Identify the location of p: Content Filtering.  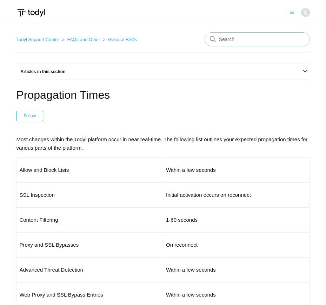
(90, 220).